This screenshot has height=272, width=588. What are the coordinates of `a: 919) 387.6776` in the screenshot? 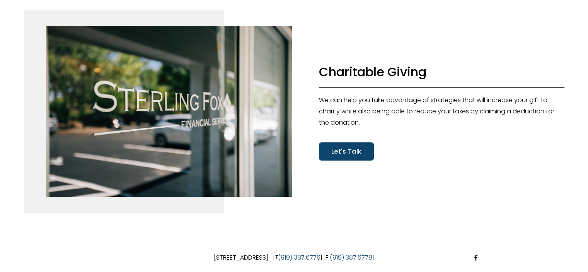 It's located at (301, 258).